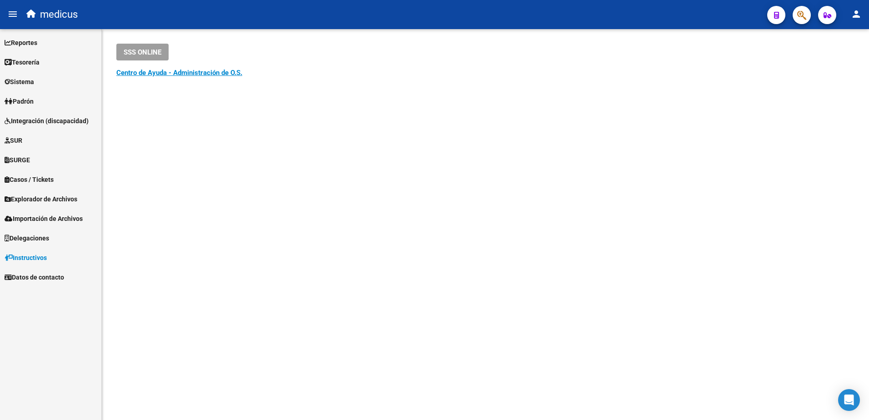 The width and height of the screenshot is (869, 420). I want to click on span: Explorador de Archivos, so click(41, 199).